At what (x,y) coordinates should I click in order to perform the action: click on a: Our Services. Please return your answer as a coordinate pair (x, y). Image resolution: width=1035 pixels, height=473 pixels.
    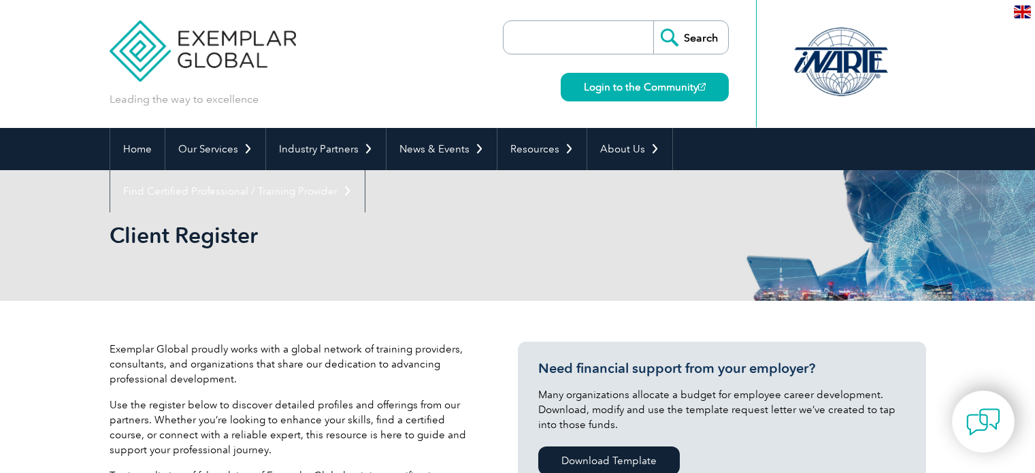
    Looking at the image, I should click on (215, 149).